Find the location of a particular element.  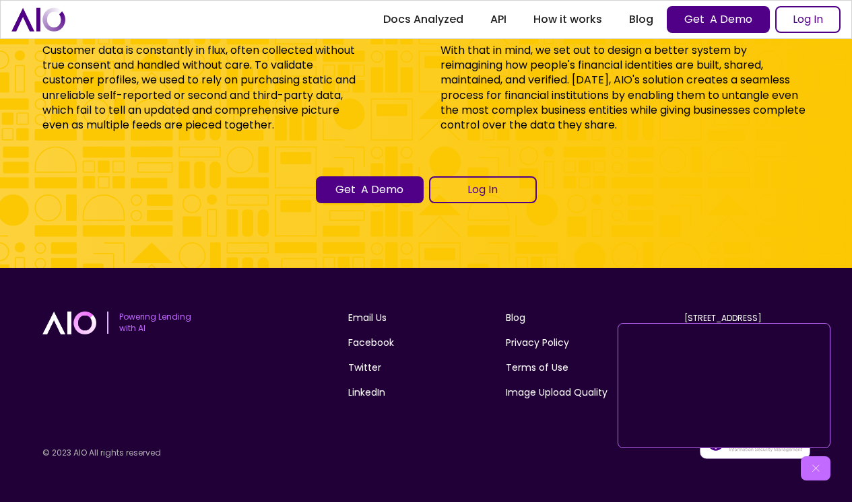

p: Powering Lending with AI is located at coordinates (155, 323).